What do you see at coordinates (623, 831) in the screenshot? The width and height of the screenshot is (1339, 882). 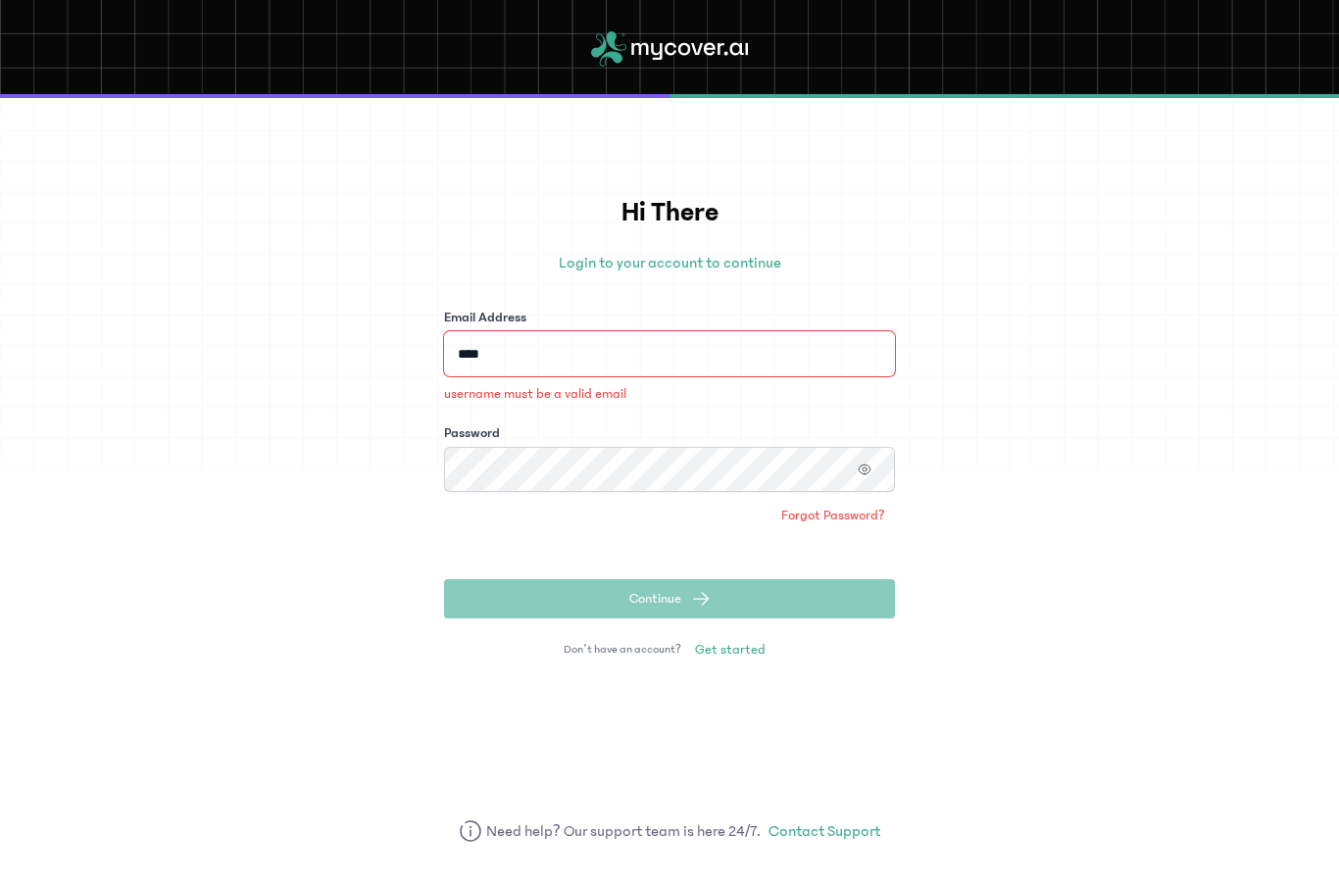 I see `span: Need help? Our support team is here 24/7.` at bounding box center [623, 831].